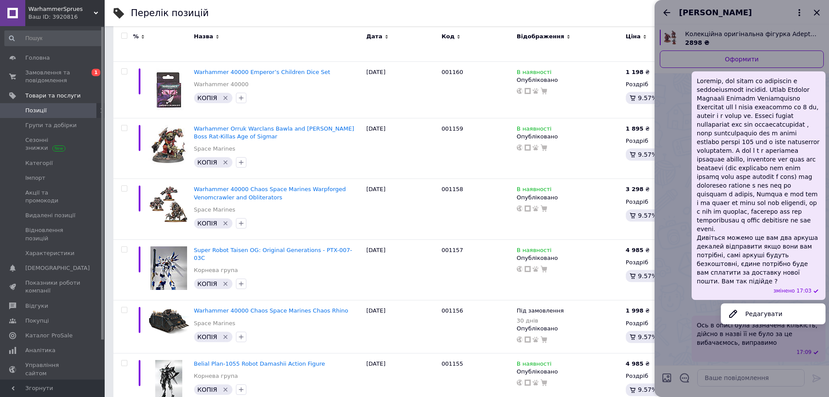 The image size is (829, 397). What do you see at coordinates (169, 321) in the screenshot?
I see `img: Warhammer 40000 Chaos Space Marines Chaos Rhino` at bounding box center [169, 321].